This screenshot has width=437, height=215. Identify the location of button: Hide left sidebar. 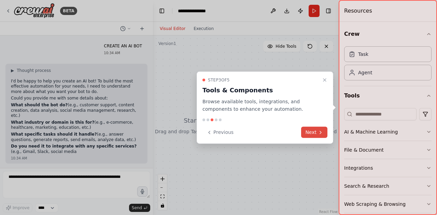
(162, 11).